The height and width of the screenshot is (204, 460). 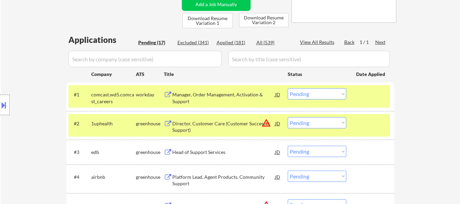 What do you see at coordinates (273, 43) in the screenshot?
I see `div: All (539)` at bounding box center [273, 43].